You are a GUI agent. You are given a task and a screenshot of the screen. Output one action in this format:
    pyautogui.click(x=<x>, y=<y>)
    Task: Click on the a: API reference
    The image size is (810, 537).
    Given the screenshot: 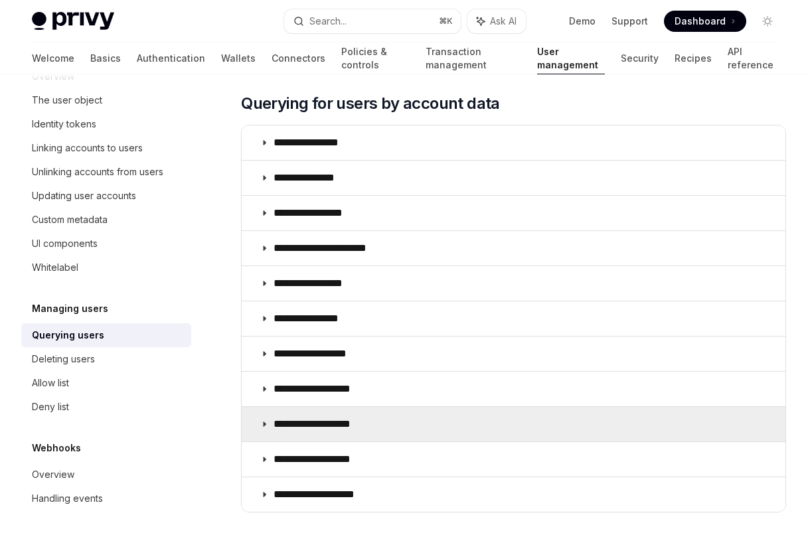 What is the action you would take?
    pyautogui.click(x=753, y=58)
    